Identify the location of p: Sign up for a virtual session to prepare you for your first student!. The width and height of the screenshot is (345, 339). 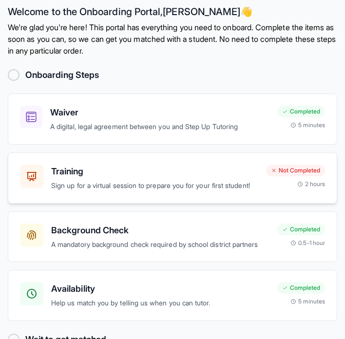
(154, 185).